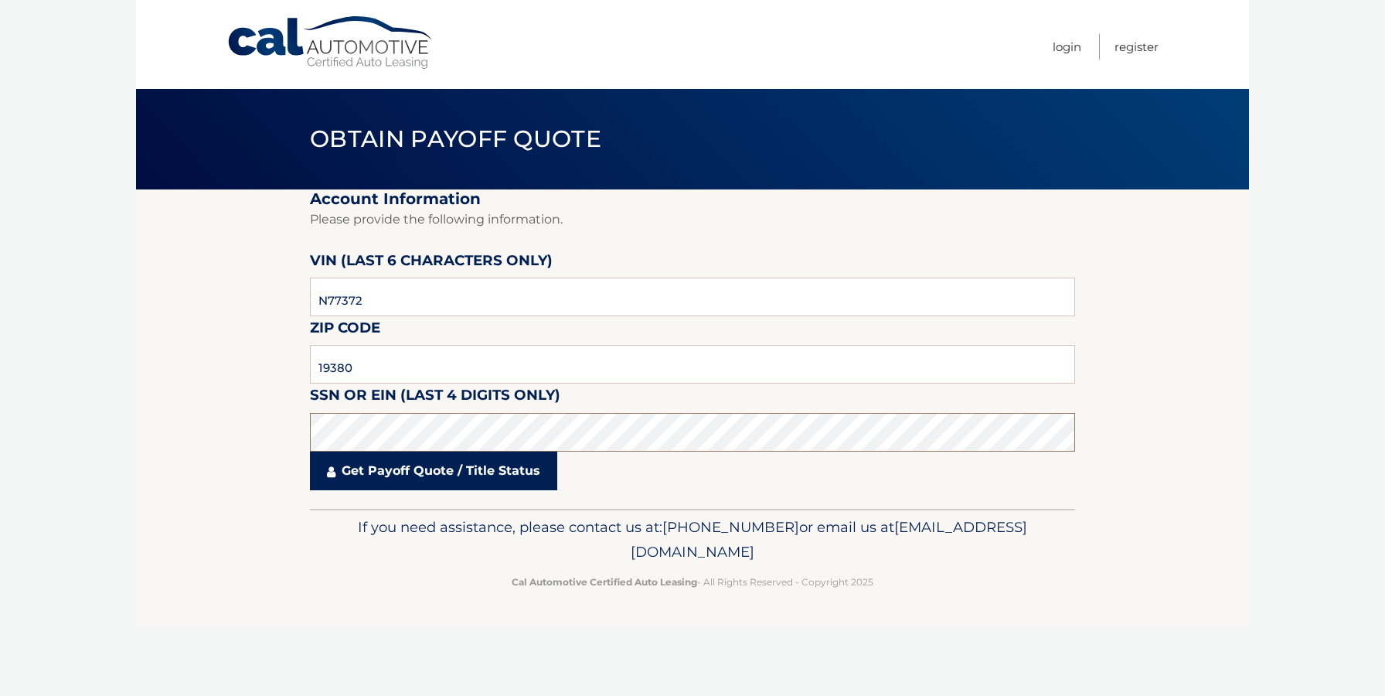 Image resolution: width=1385 pixels, height=696 pixels. What do you see at coordinates (1067, 46) in the screenshot?
I see `a: Login` at bounding box center [1067, 46].